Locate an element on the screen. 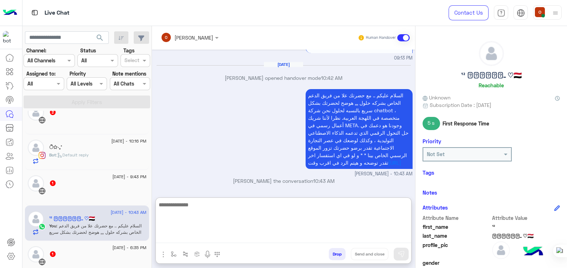 The height and width of the screenshot is (268, 567). p: Live Chat is located at coordinates (57, 13).